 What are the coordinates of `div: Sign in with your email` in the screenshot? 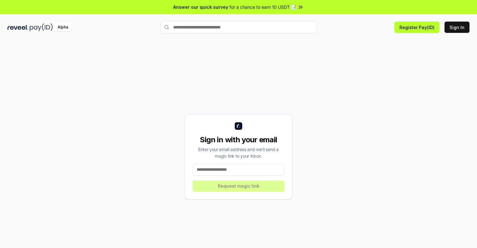 It's located at (239, 140).